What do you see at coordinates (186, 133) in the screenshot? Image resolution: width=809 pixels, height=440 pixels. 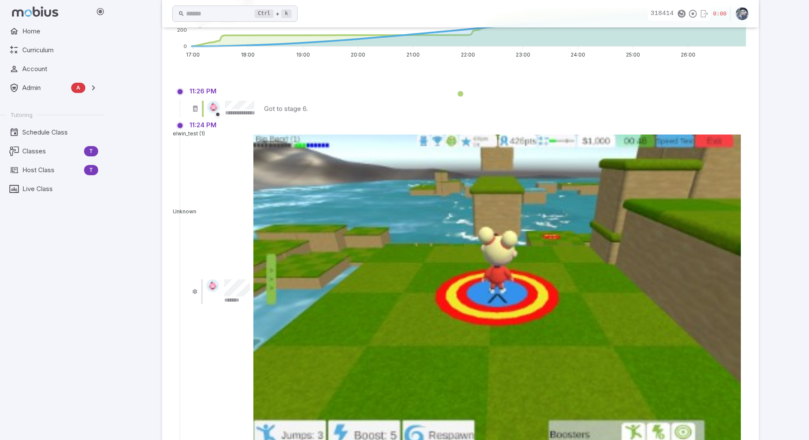 I see `span: elwin_test (1)` at bounding box center [186, 133].